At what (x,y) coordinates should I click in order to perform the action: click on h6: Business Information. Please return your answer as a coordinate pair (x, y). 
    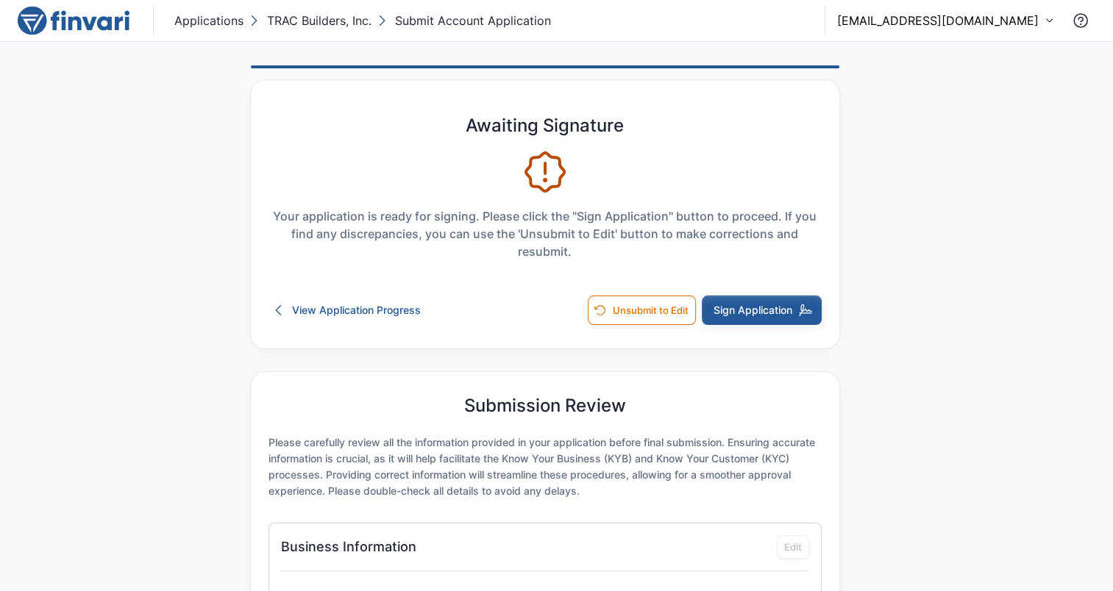
    Looking at the image, I should click on (349, 547).